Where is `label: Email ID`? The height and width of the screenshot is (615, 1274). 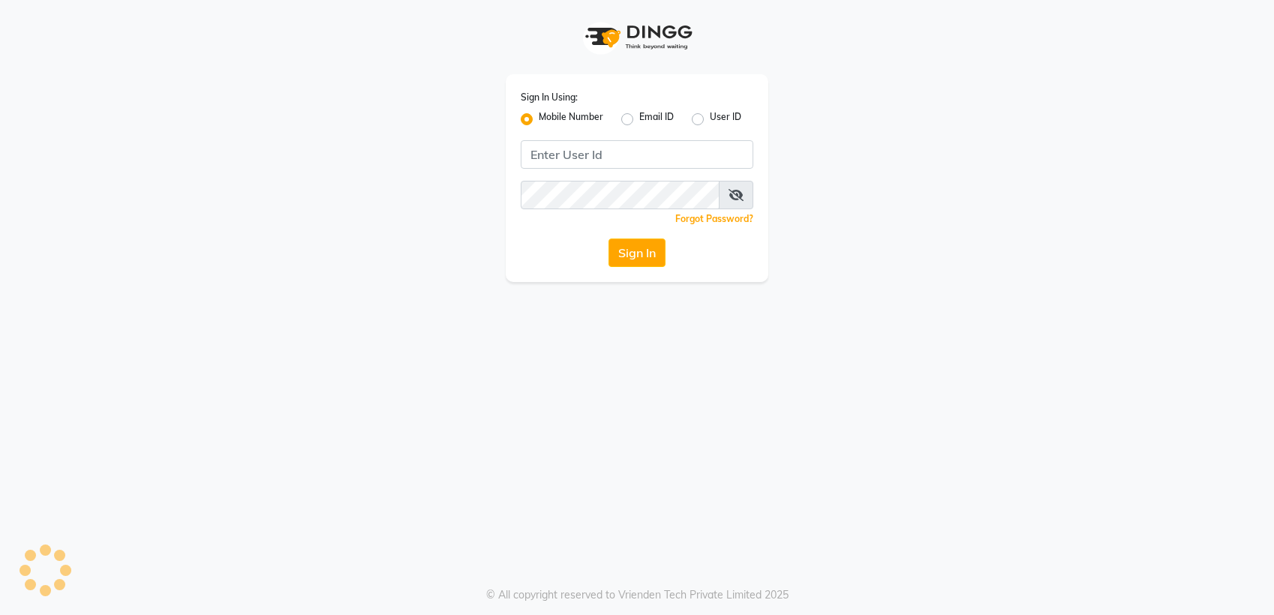 label: Email ID is located at coordinates (656, 119).